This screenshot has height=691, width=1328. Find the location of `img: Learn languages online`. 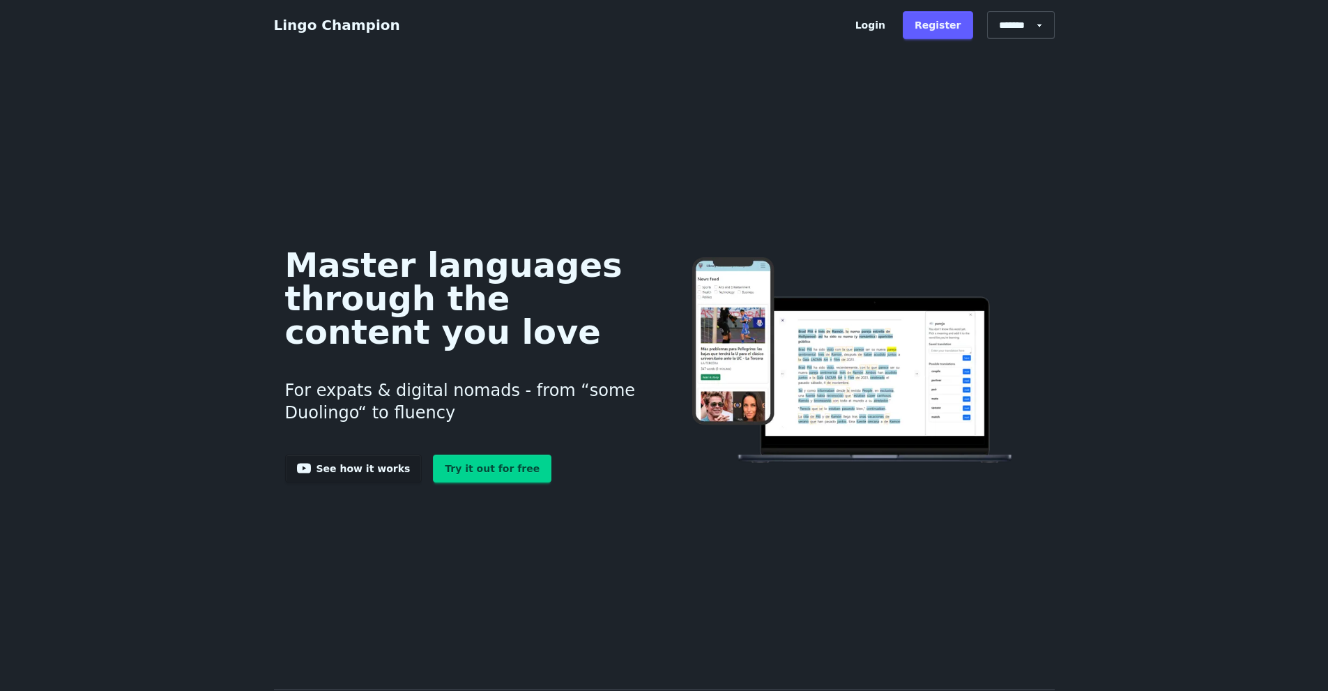

img: Learn languages online is located at coordinates (853, 361).